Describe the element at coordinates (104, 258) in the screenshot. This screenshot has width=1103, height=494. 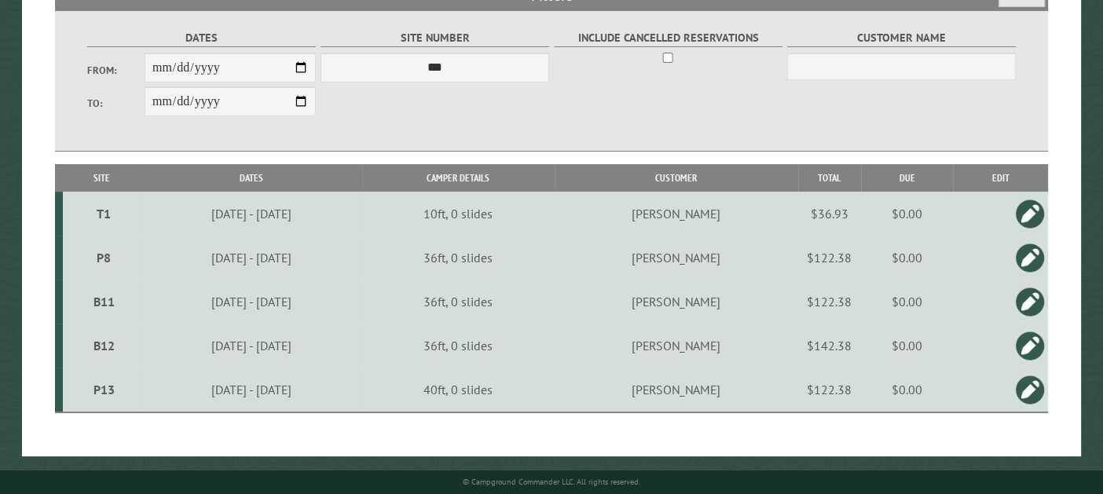
I see `div: P8` at that location.